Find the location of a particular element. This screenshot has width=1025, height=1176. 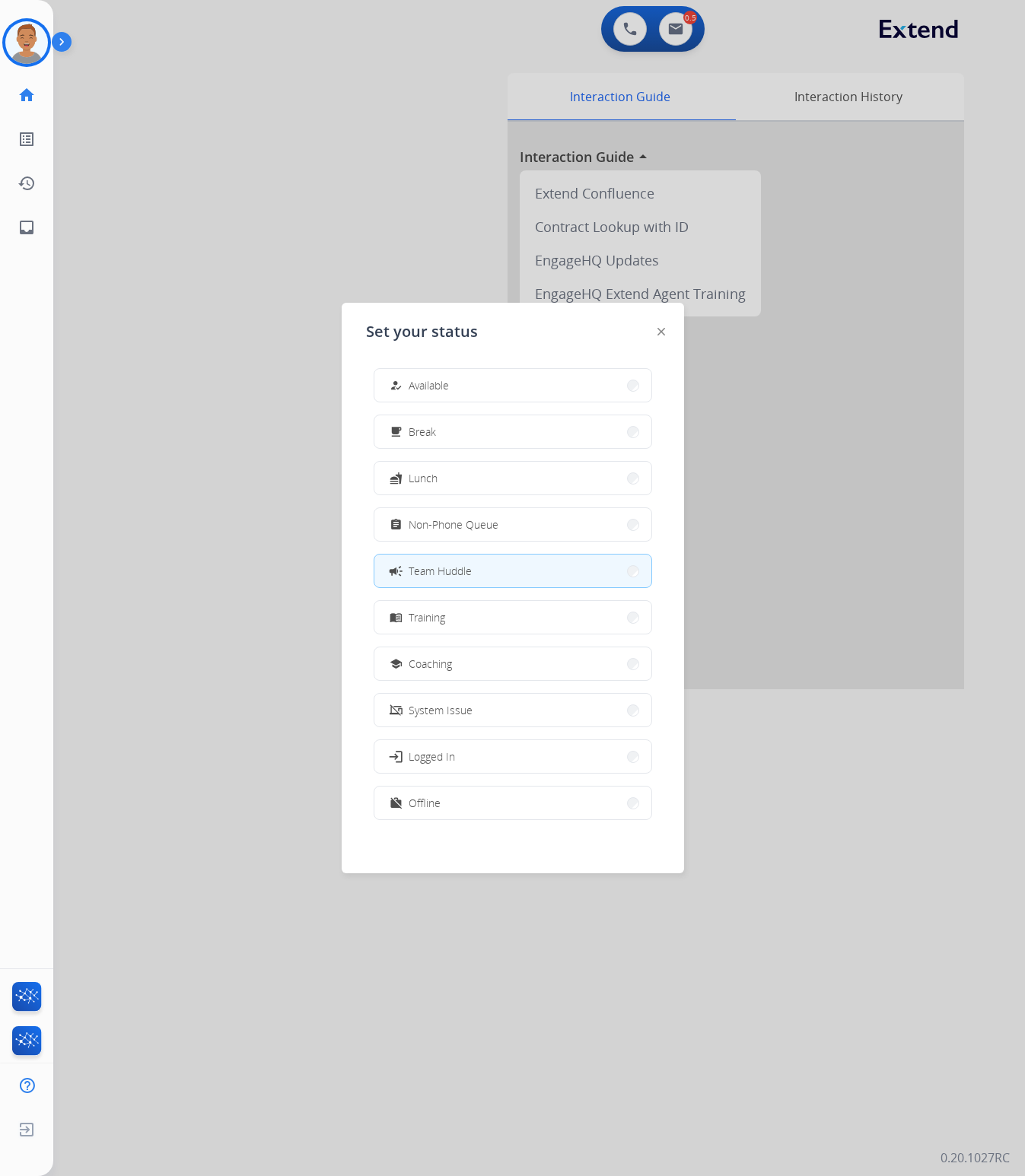

mat-icon: menu_book is located at coordinates (395, 617).